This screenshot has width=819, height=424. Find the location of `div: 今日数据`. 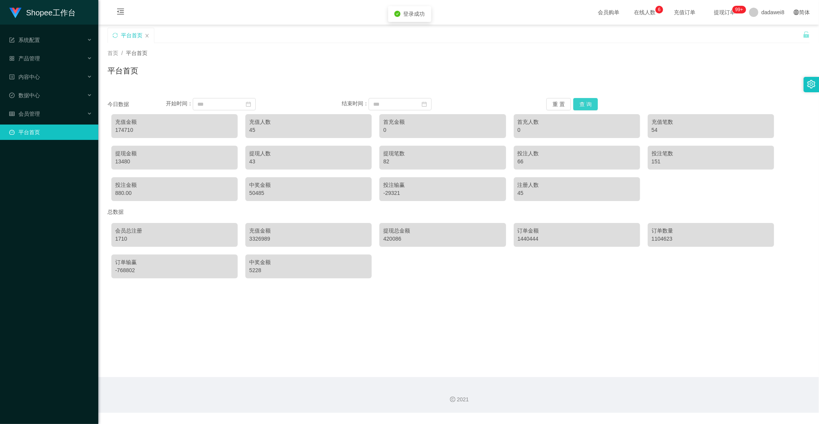

div: 今日数据 is located at coordinates (137, 104).